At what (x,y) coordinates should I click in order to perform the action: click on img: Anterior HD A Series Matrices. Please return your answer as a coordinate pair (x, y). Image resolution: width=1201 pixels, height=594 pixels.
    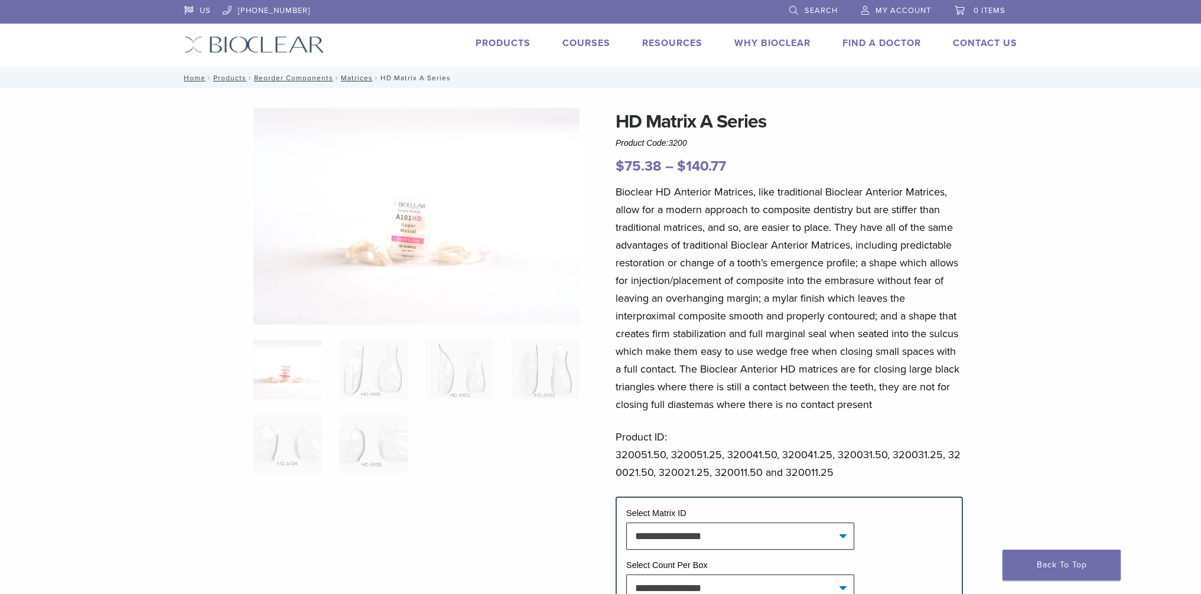
    Looking at the image, I should click on (416, 216).